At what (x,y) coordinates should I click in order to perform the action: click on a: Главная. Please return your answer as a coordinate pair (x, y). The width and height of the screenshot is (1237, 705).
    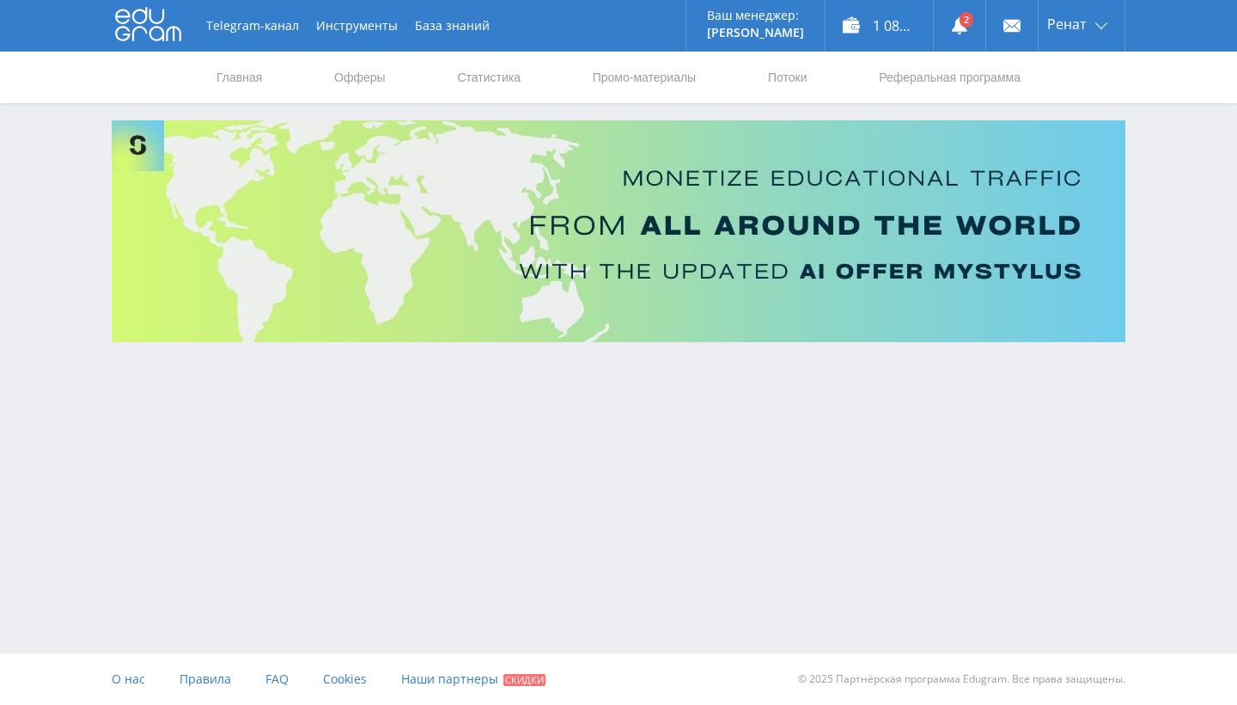
    Looking at the image, I should click on (239, 77).